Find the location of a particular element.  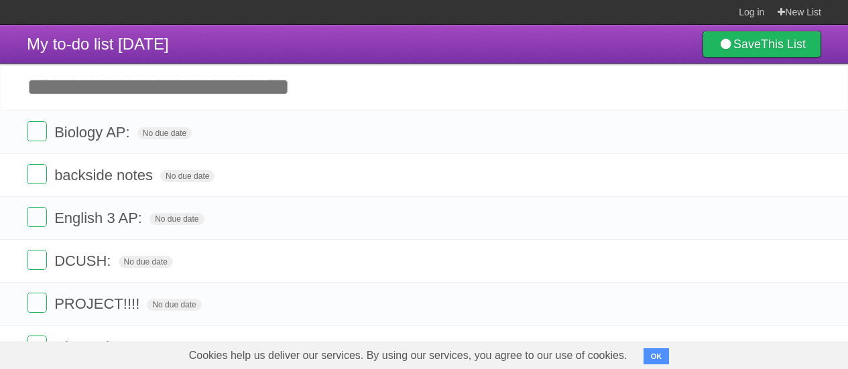

span: backside notes is located at coordinates (105, 175).